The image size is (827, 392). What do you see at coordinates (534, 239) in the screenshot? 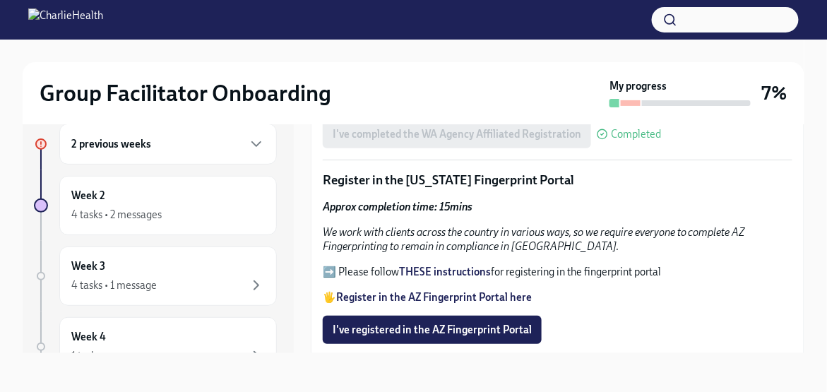
I see `em: We work with clients across the country in various ways, so we require everyone to complete AZ Fi...` at bounding box center [534, 239].